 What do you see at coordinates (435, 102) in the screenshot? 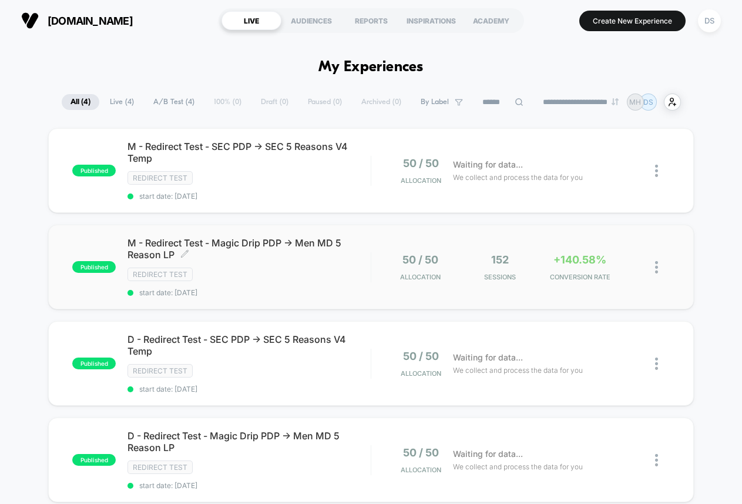
I see `span: By Label` at bounding box center [435, 102].